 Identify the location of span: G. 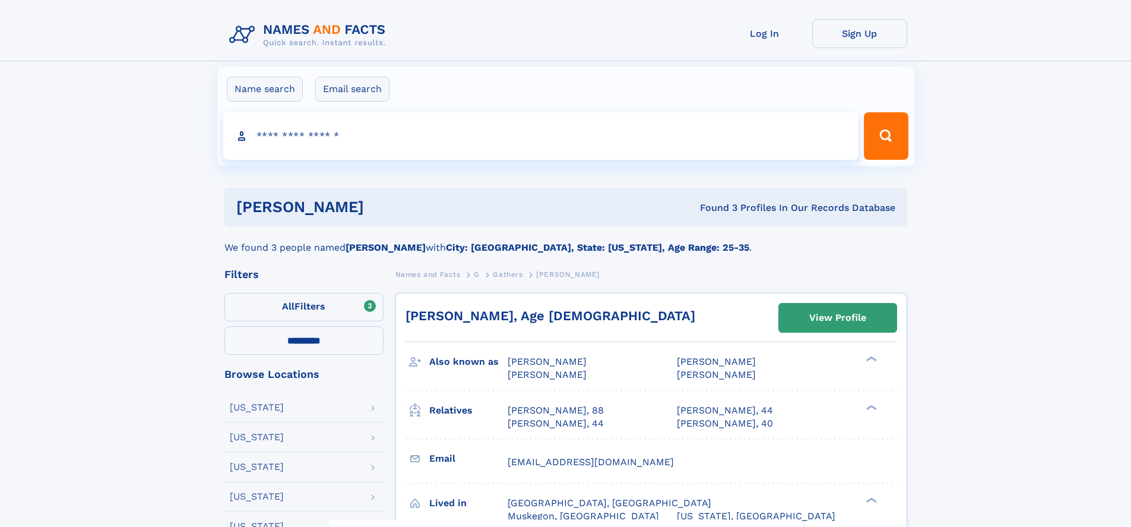
(477, 274).